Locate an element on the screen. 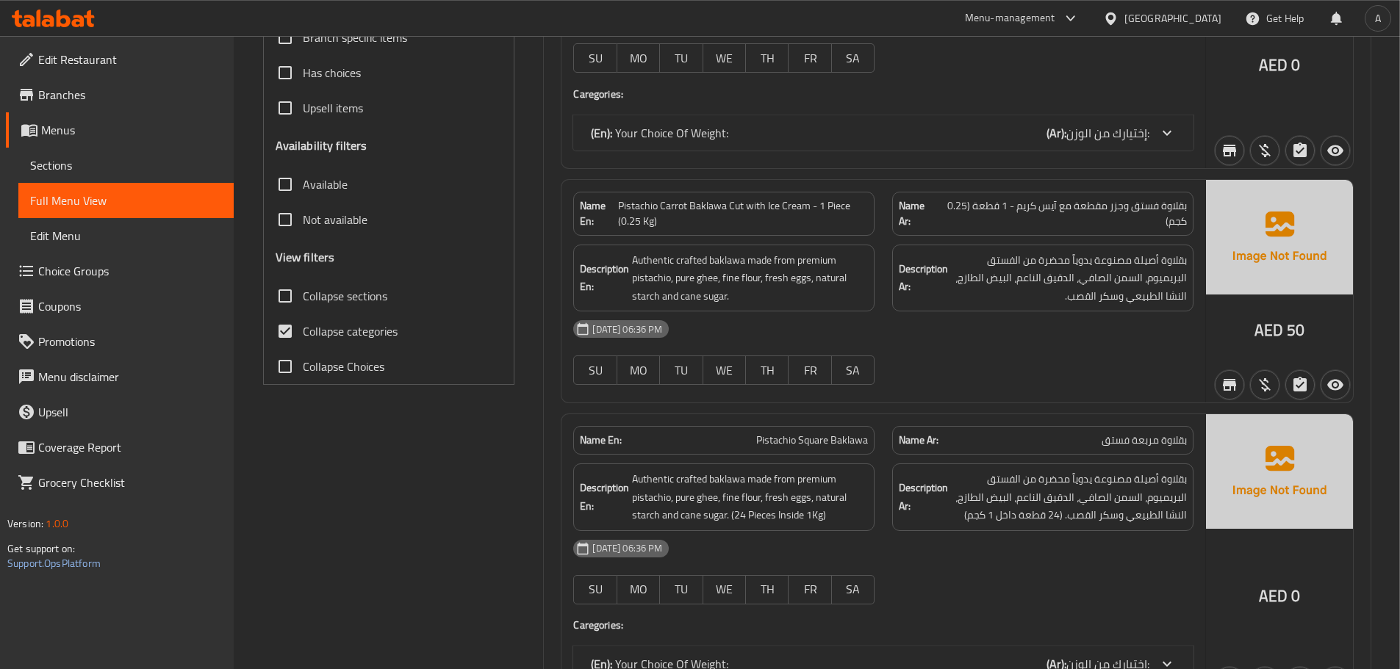  p: Your Choice Of Weight: is located at coordinates (659, 133).